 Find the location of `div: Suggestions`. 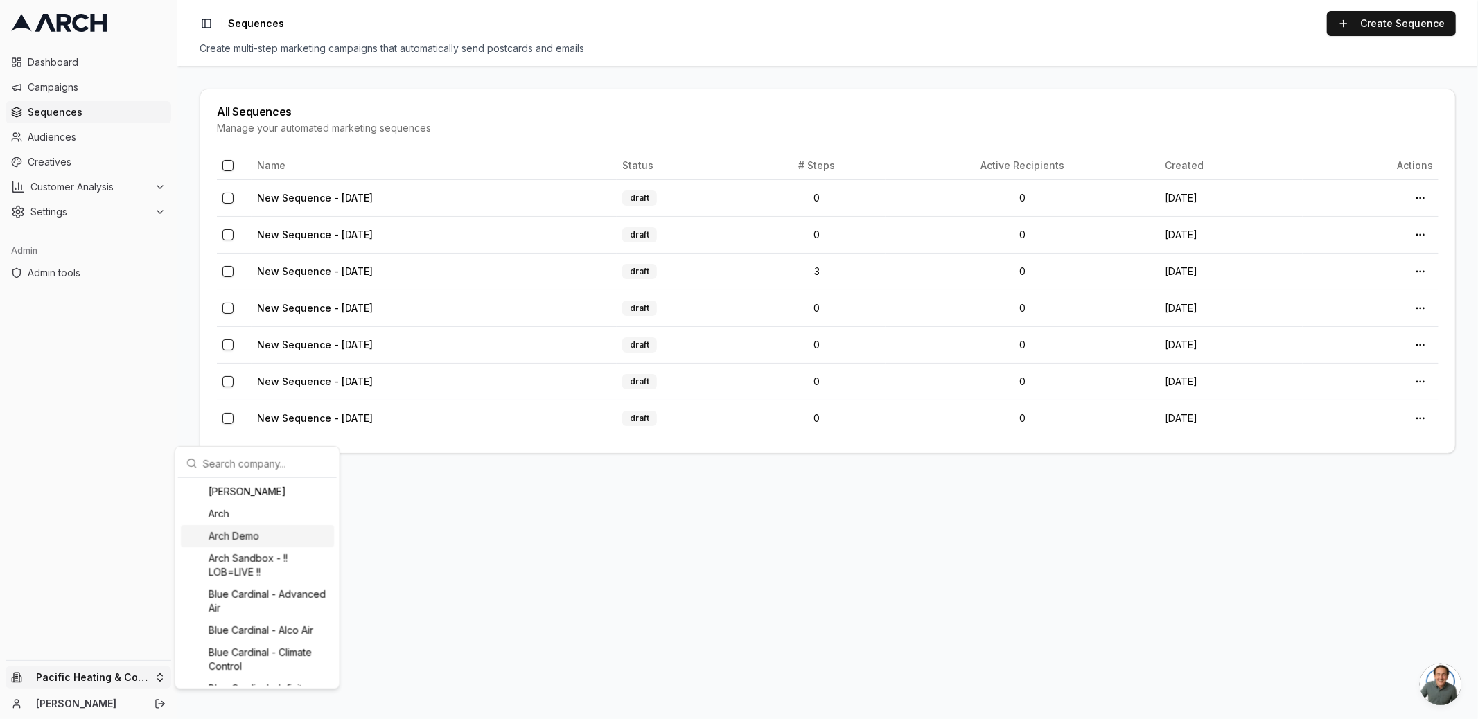

div: Suggestions is located at coordinates (257, 582).